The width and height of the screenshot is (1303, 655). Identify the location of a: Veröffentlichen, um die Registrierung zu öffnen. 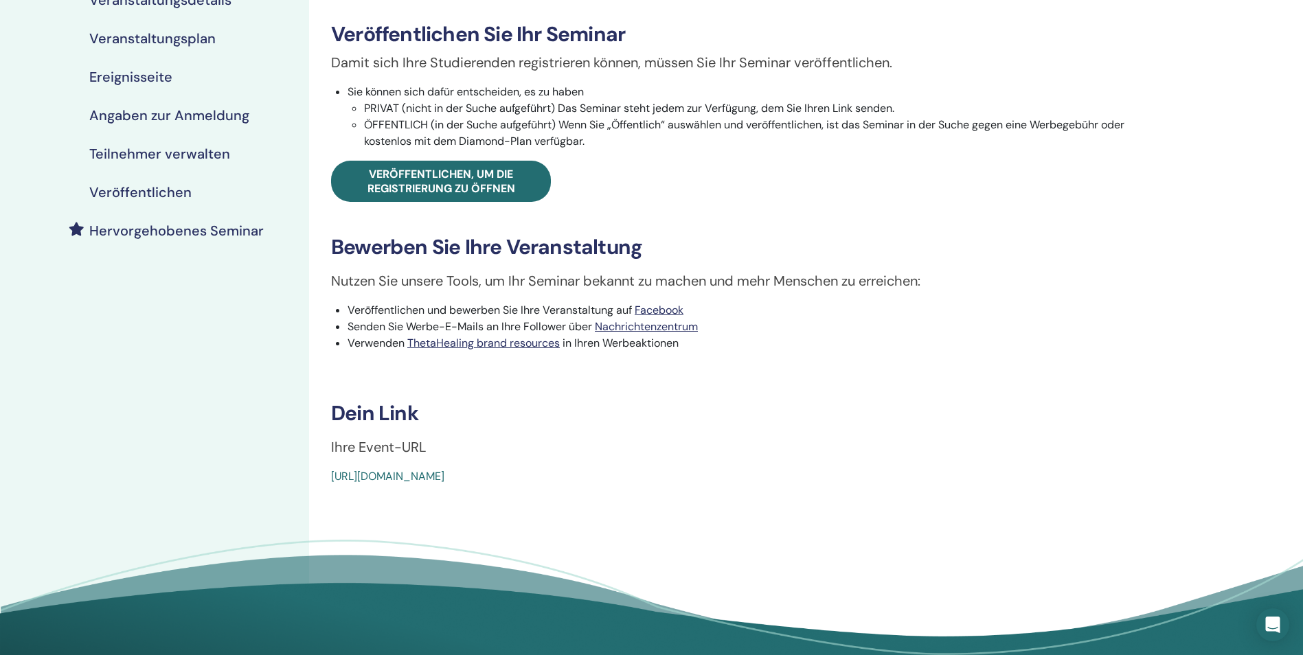
(441, 181).